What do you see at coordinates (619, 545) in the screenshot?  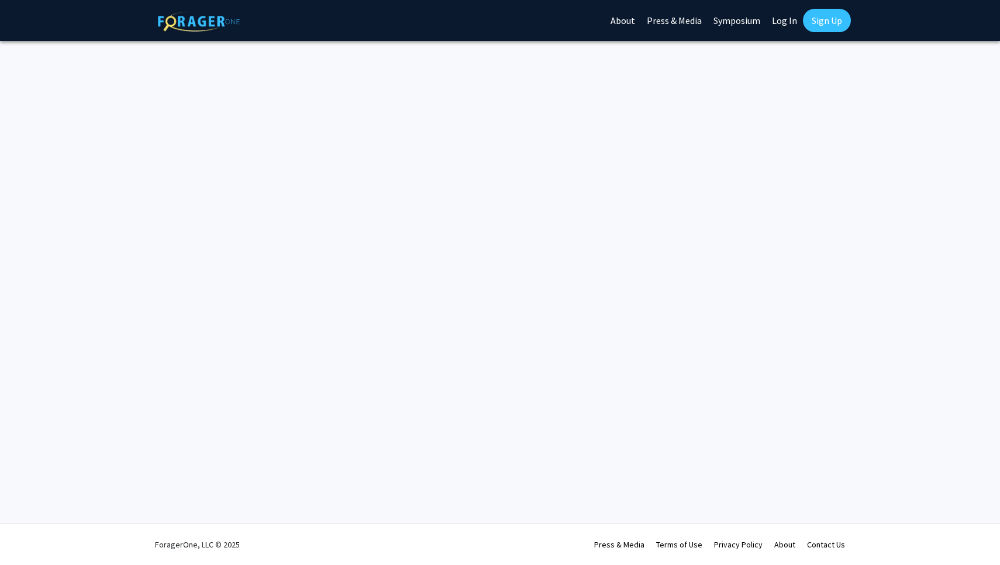 I see `a: Press & Media` at bounding box center [619, 545].